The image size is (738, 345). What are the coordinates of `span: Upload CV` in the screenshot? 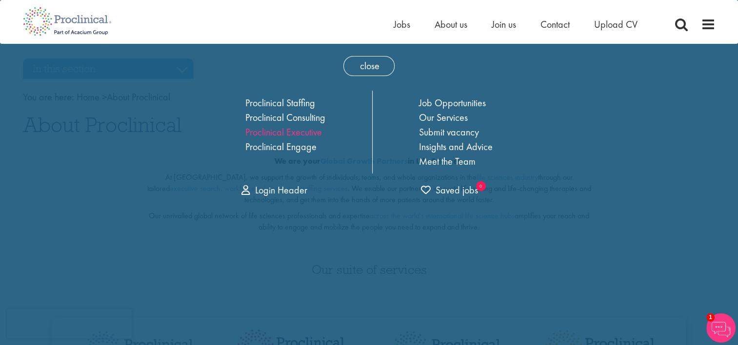 It's located at (616, 24).